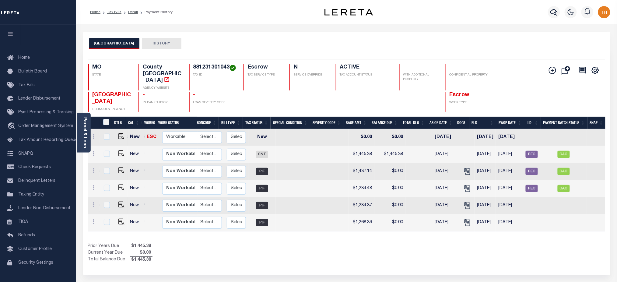 Image resolution: width=617 pixels, height=282 pixels. What do you see at coordinates (46, 126) in the screenshot?
I see `span: Order Management System` at bounding box center [46, 126].